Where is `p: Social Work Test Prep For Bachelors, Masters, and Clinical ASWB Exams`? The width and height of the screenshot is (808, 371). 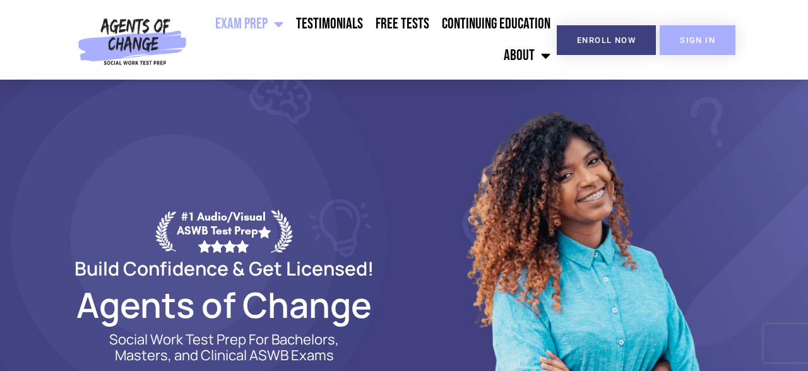 p: Social Work Test Prep For Bachelors, Masters, and Clinical ASWB Exams is located at coordinates (224, 347).